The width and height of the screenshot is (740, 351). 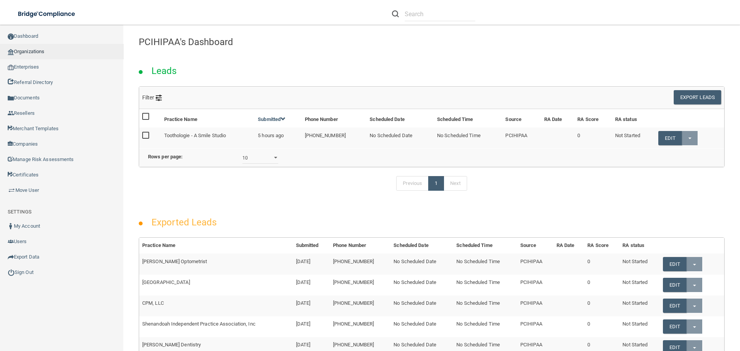 I want to click on h4: PCIHIPAA's Dashboard, so click(x=432, y=42).